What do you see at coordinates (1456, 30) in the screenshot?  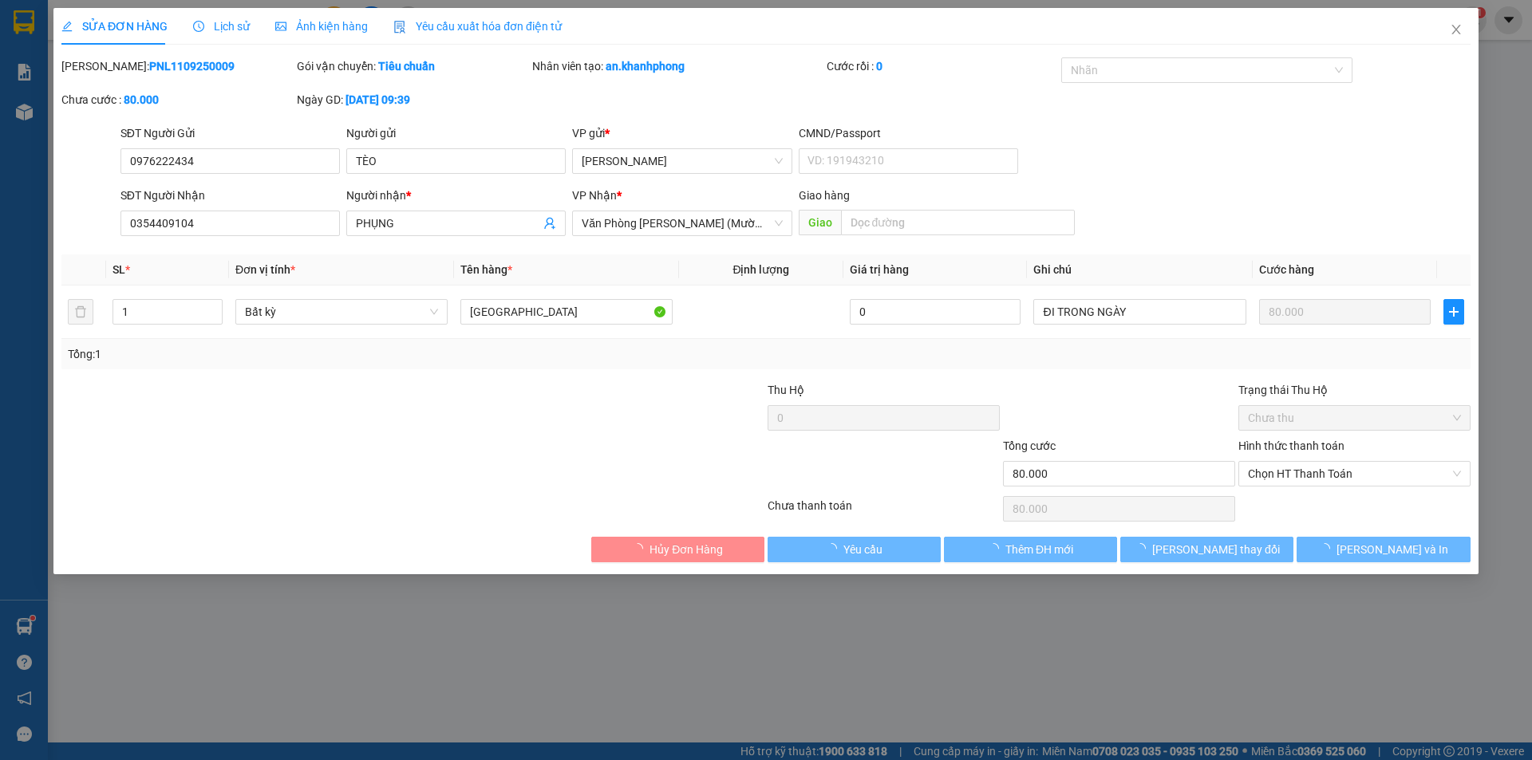 I see `button: Close` at bounding box center [1456, 30].